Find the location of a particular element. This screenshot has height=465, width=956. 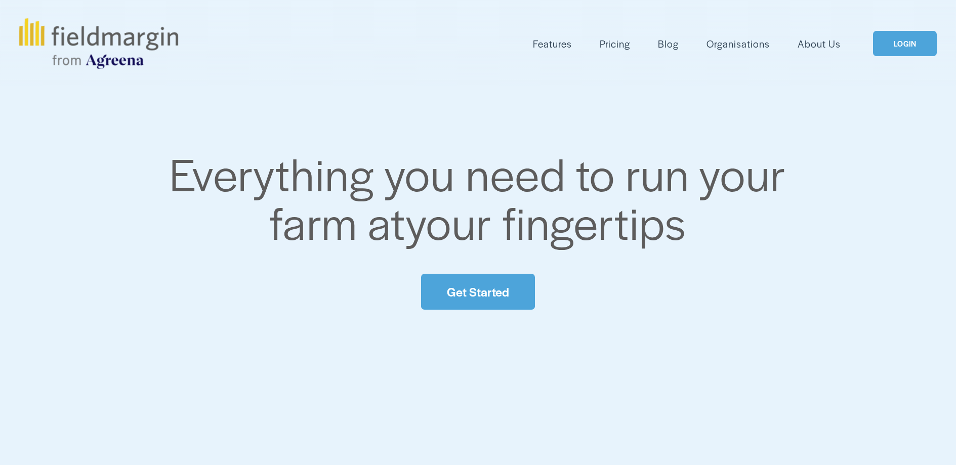

a: Get Started is located at coordinates (478, 291).